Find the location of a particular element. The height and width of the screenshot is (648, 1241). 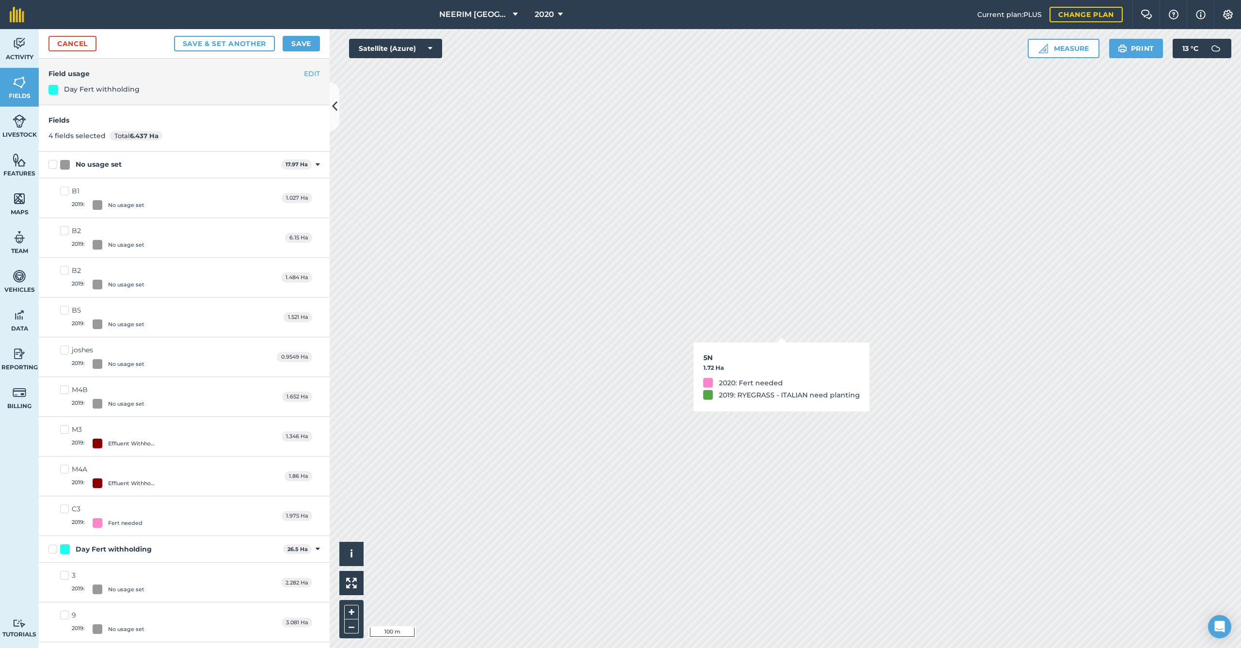

div: Fert needed is located at coordinates (125, 523).